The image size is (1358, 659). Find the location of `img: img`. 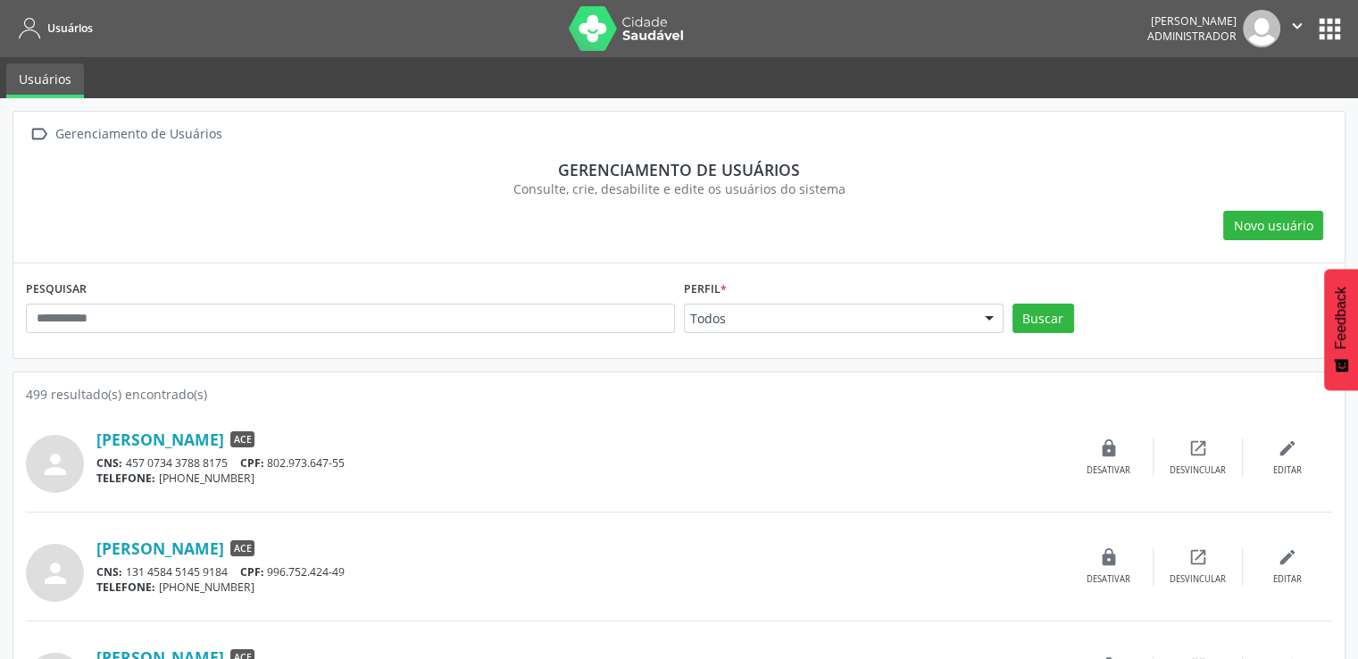

img: img is located at coordinates (1261, 29).